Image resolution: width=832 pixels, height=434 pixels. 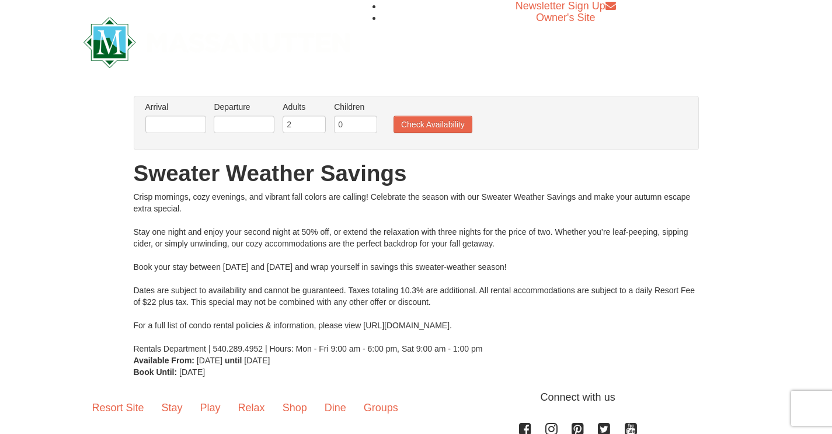 I want to click on label: Adults, so click(x=304, y=107).